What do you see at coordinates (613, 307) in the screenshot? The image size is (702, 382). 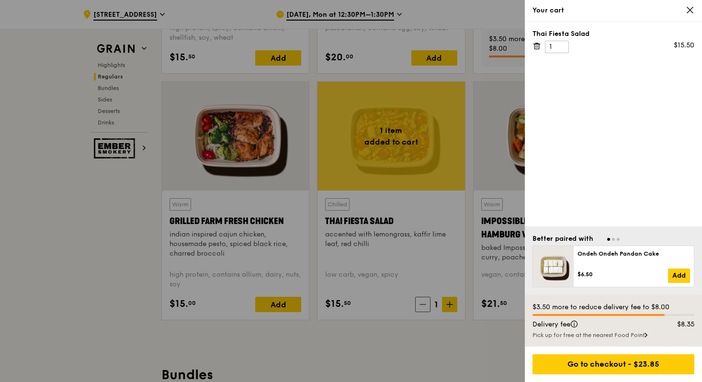 I see `div: $3.50 more to reduce delivery fee to $8.00` at bounding box center [613, 307].